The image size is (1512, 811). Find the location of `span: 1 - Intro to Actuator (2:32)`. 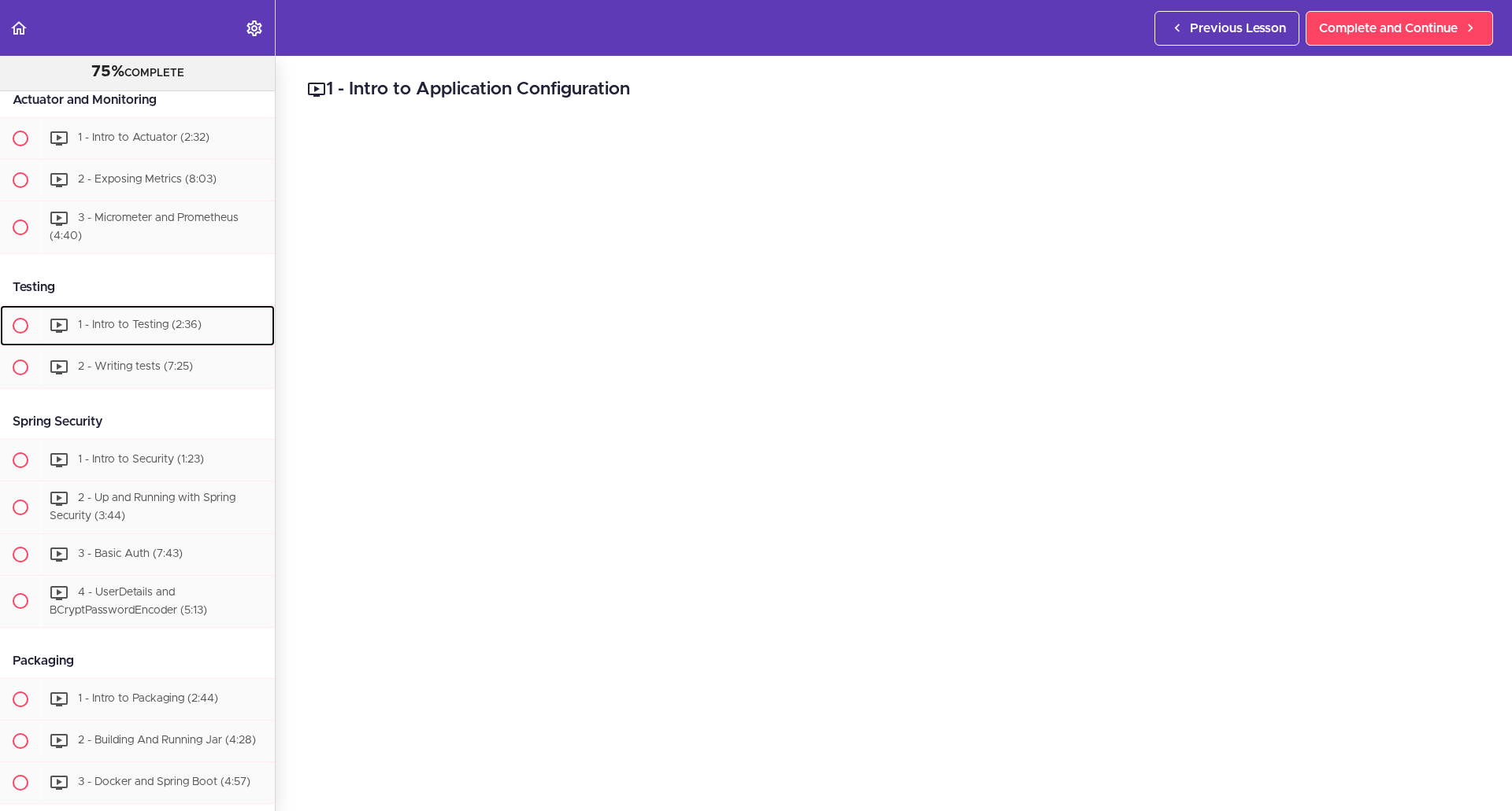

span: 1 - Intro to Actuator (2:32) is located at coordinates (143, 138).